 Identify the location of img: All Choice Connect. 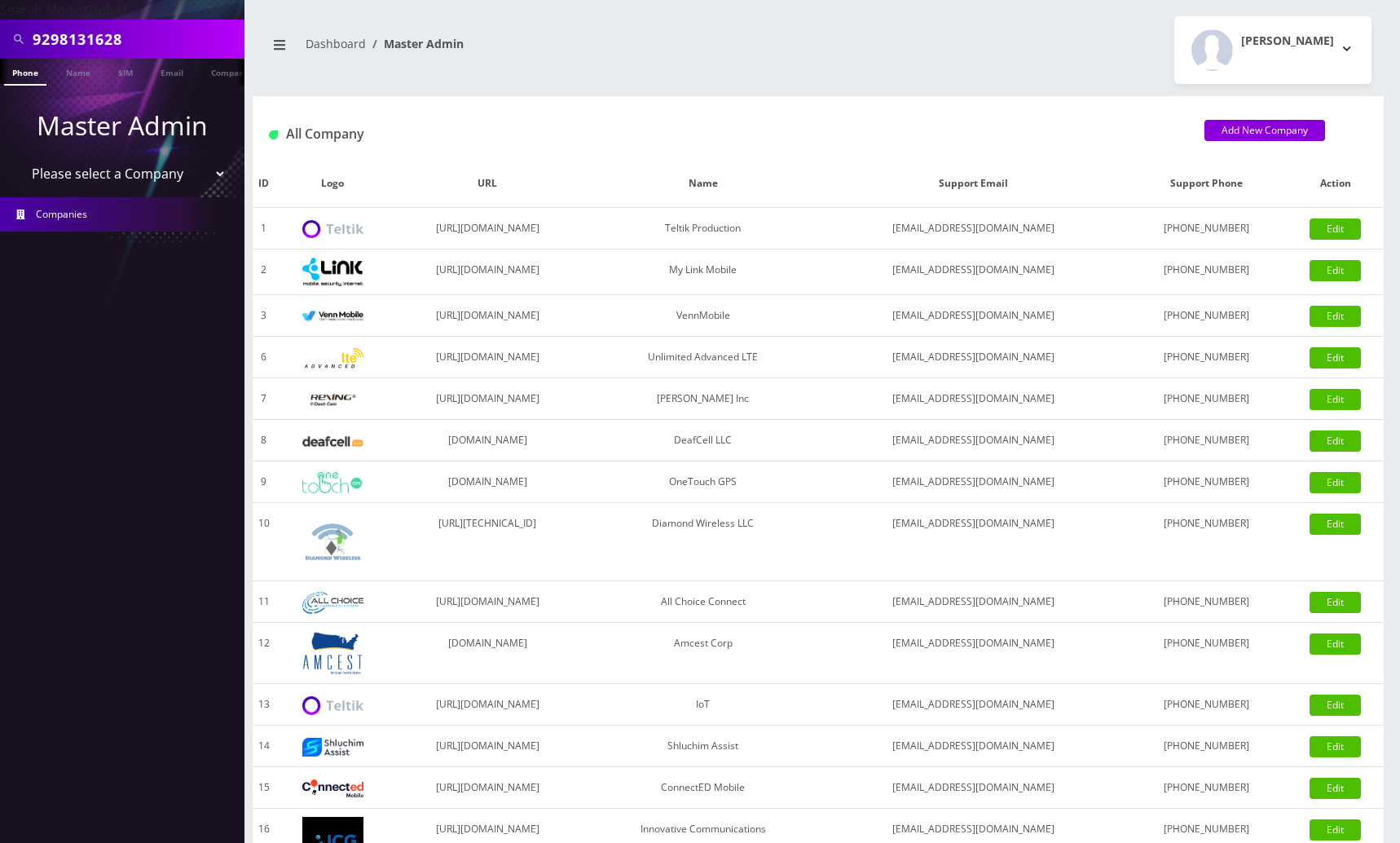
(333, 602).